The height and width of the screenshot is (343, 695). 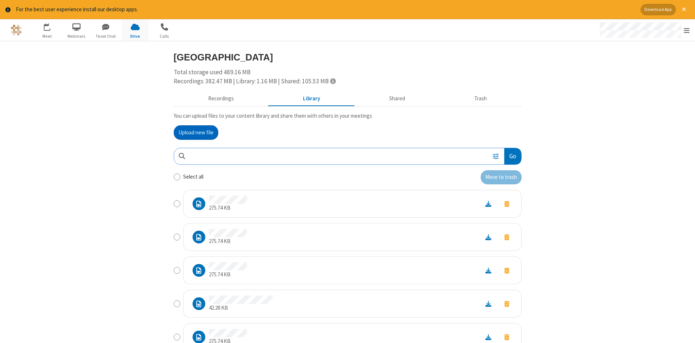 What do you see at coordinates (312, 98) in the screenshot?
I see `button: Content library` at bounding box center [312, 98].